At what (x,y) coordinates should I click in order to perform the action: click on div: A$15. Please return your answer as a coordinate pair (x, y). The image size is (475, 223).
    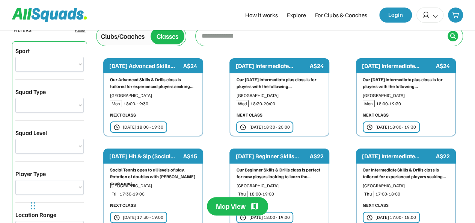
    Looking at the image, I should click on (190, 156).